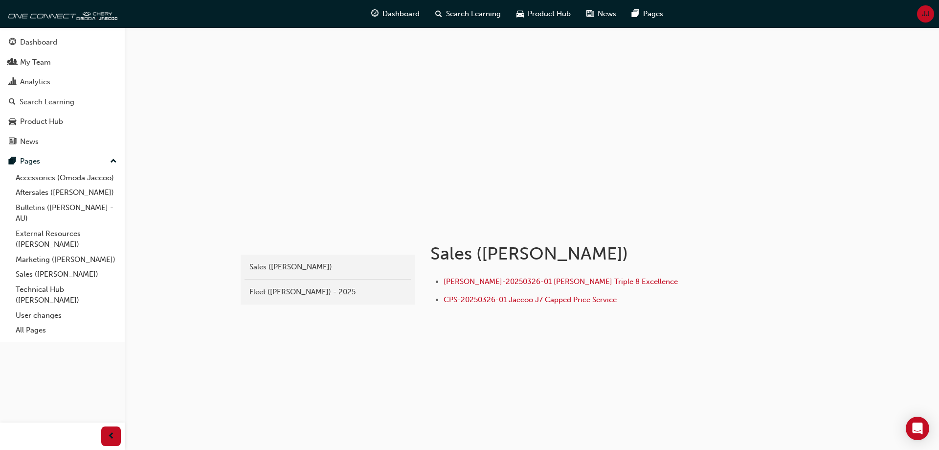 Image resolution: width=939 pixels, height=450 pixels. What do you see at coordinates (62, 161) in the screenshot?
I see `button: Pages` at bounding box center [62, 161].